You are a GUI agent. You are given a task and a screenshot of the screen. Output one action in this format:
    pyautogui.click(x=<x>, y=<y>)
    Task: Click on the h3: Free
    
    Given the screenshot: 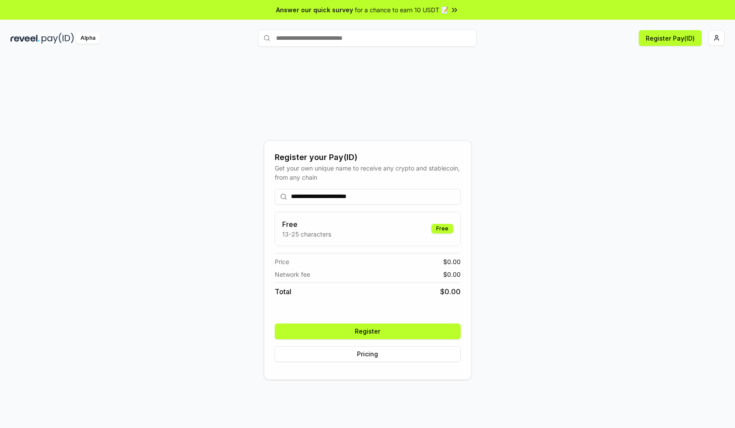 What is the action you would take?
    pyautogui.click(x=307, y=224)
    